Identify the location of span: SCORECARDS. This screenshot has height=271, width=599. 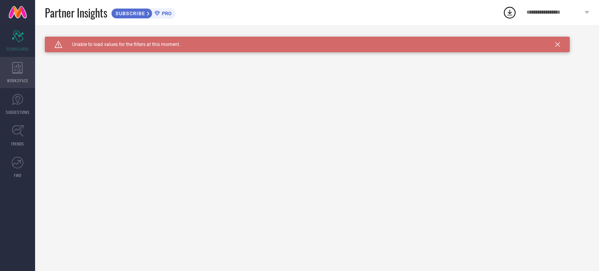
(18, 49).